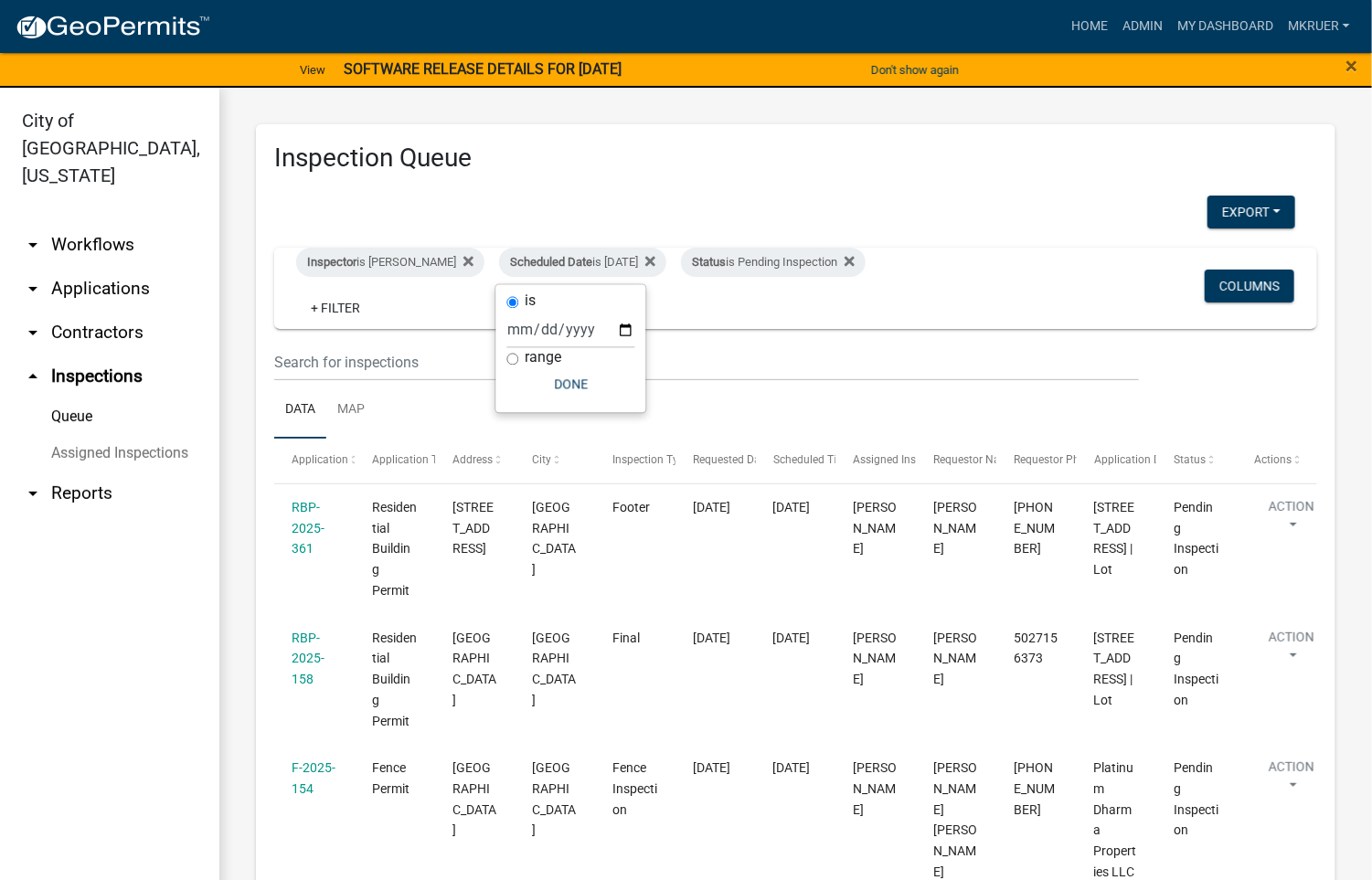 This screenshot has height=880, width=1372. I want to click on span: 502-541-4996, so click(1033, 528).